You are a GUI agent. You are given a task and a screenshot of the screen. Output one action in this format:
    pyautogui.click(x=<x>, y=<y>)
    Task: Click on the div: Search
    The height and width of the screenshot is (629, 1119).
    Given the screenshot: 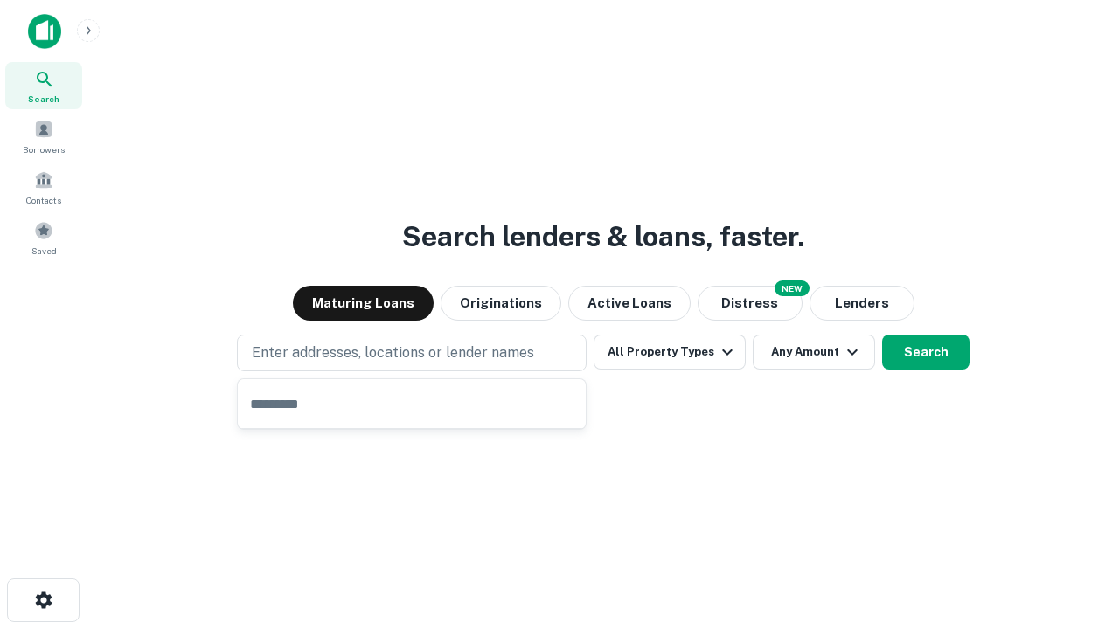 What is the action you would take?
    pyautogui.click(x=44, y=86)
    